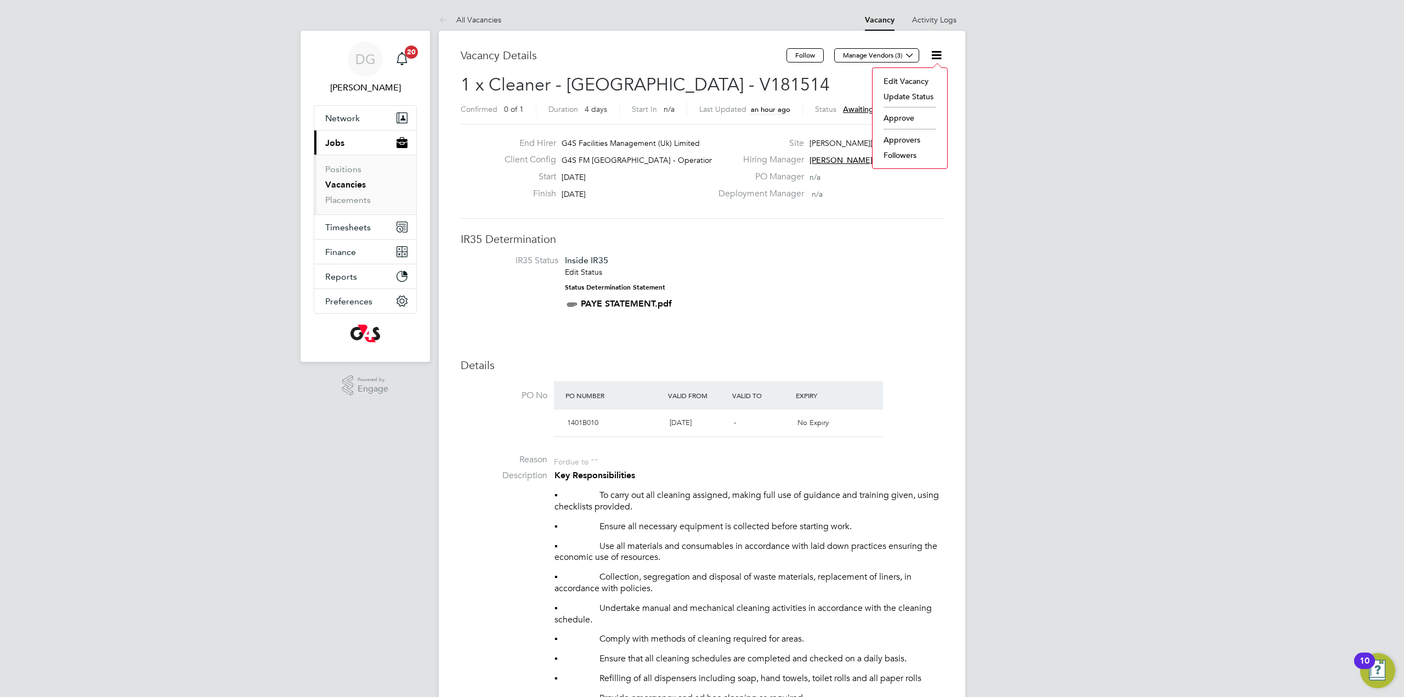 This screenshot has width=1404, height=697. What do you see at coordinates (631, 143) in the screenshot?
I see `span: G4S Facilities Management (Uk) Limited` at bounding box center [631, 143].